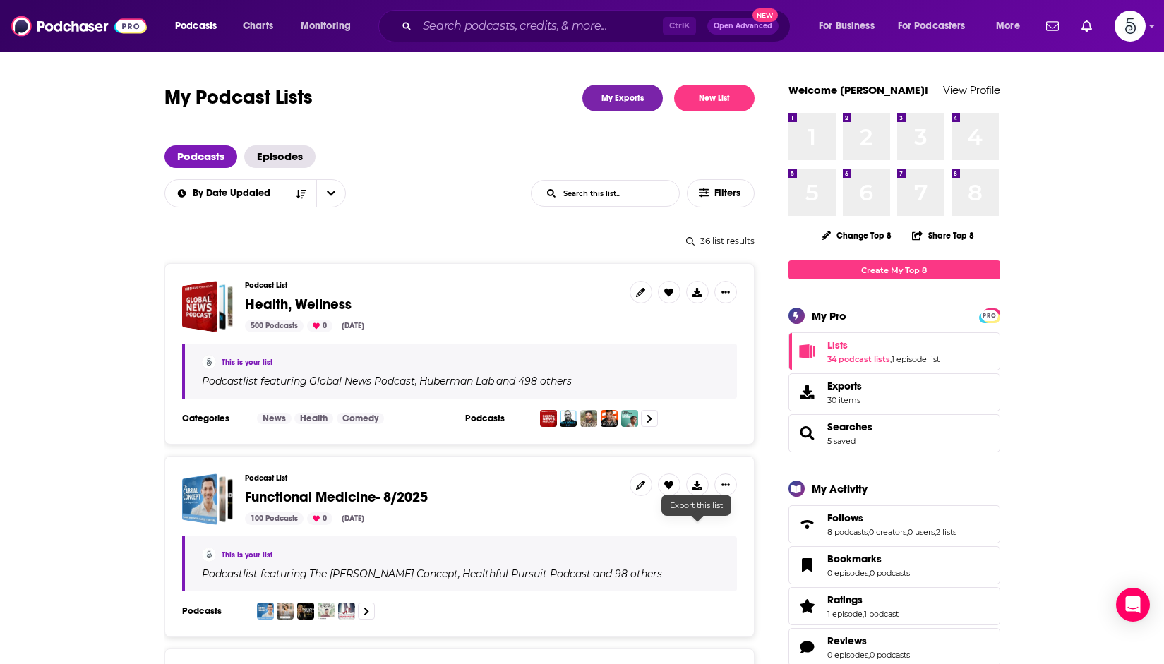  I want to click on a: Charts, so click(258, 26).